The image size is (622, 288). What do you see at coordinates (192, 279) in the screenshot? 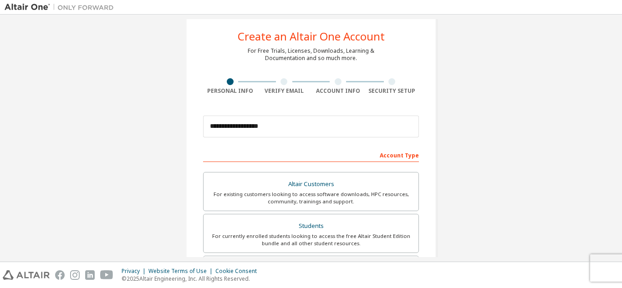
I see `p: © 2025 Altair Engineering, Inc. All Rights Reserved.` at bounding box center [192, 279].